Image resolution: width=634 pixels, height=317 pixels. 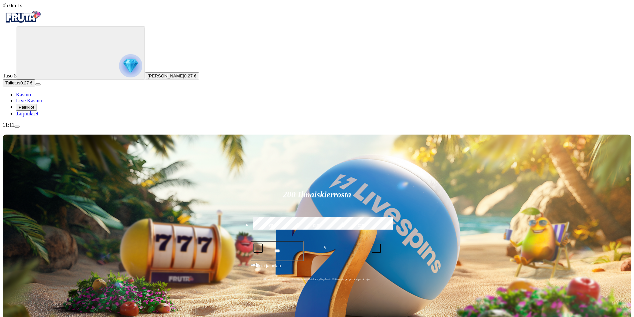 I want to click on img: reward progress, so click(x=131, y=66).